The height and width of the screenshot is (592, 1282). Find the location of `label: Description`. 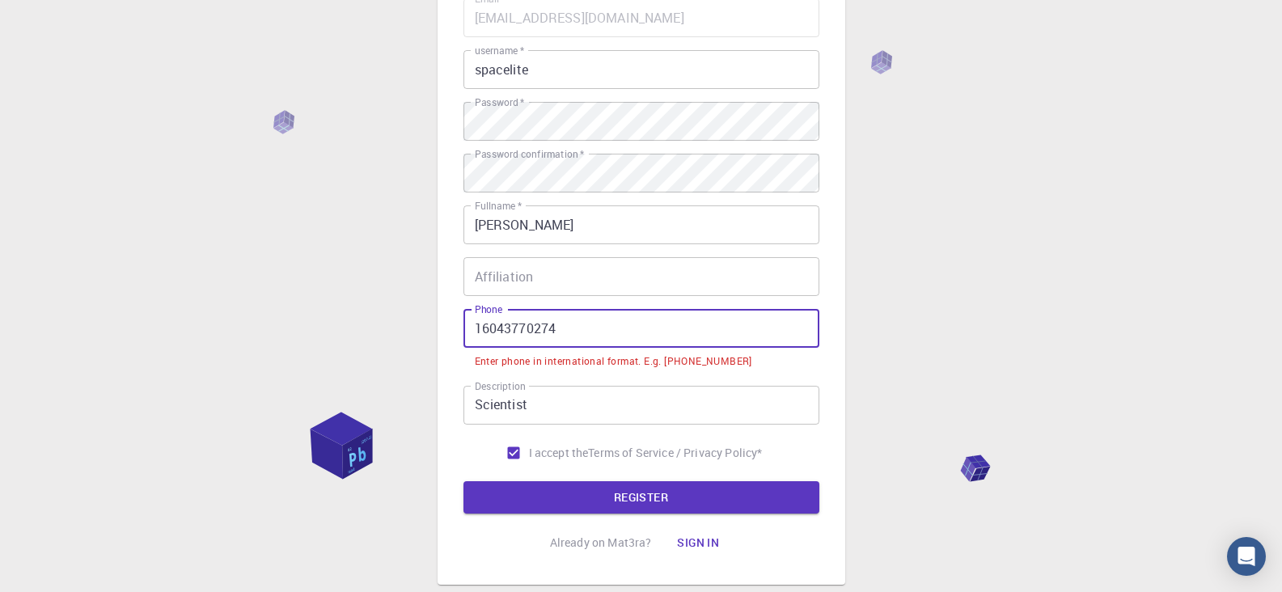

label: Description is located at coordinates (500, 386).